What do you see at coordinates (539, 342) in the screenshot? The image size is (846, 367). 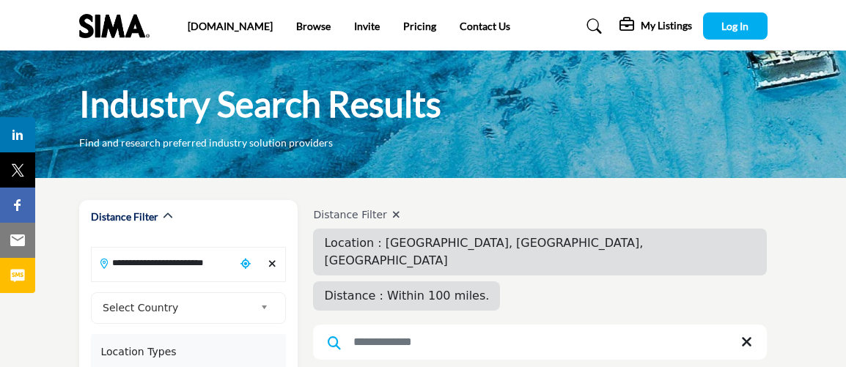 I see `input: Search Keyword` at bounding box center [539, 342].